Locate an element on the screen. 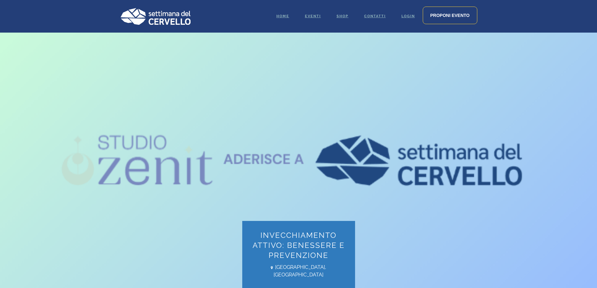  span: Eventi is located at coordinates (313, 16).